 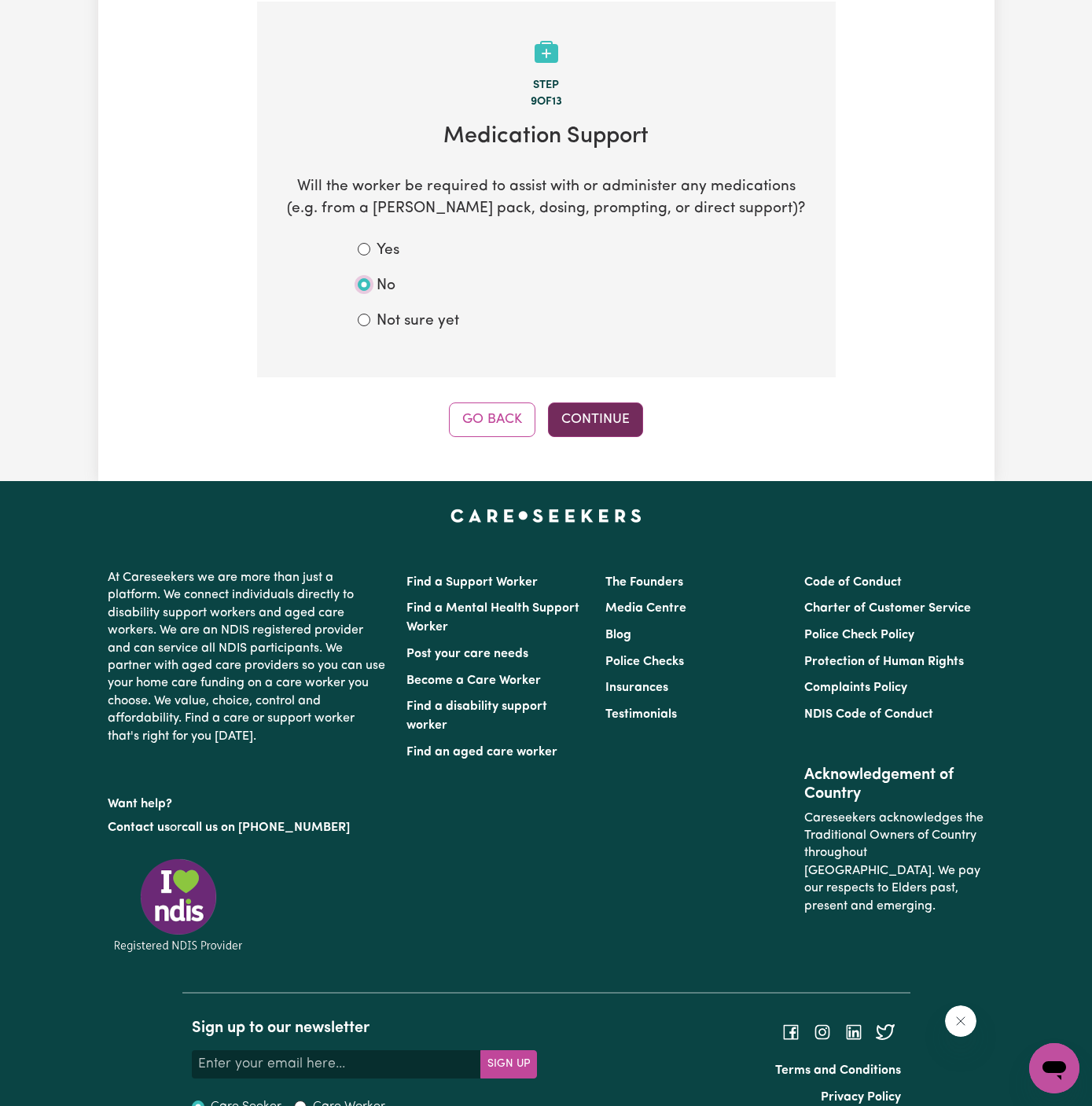 What do you see at coordinates (546, 199) in the screenshot?
I see `p: Will the worker be required to assist with or administer any medications (e.g. from a [PERSON_NAM...` at bounding box center [546, 199].